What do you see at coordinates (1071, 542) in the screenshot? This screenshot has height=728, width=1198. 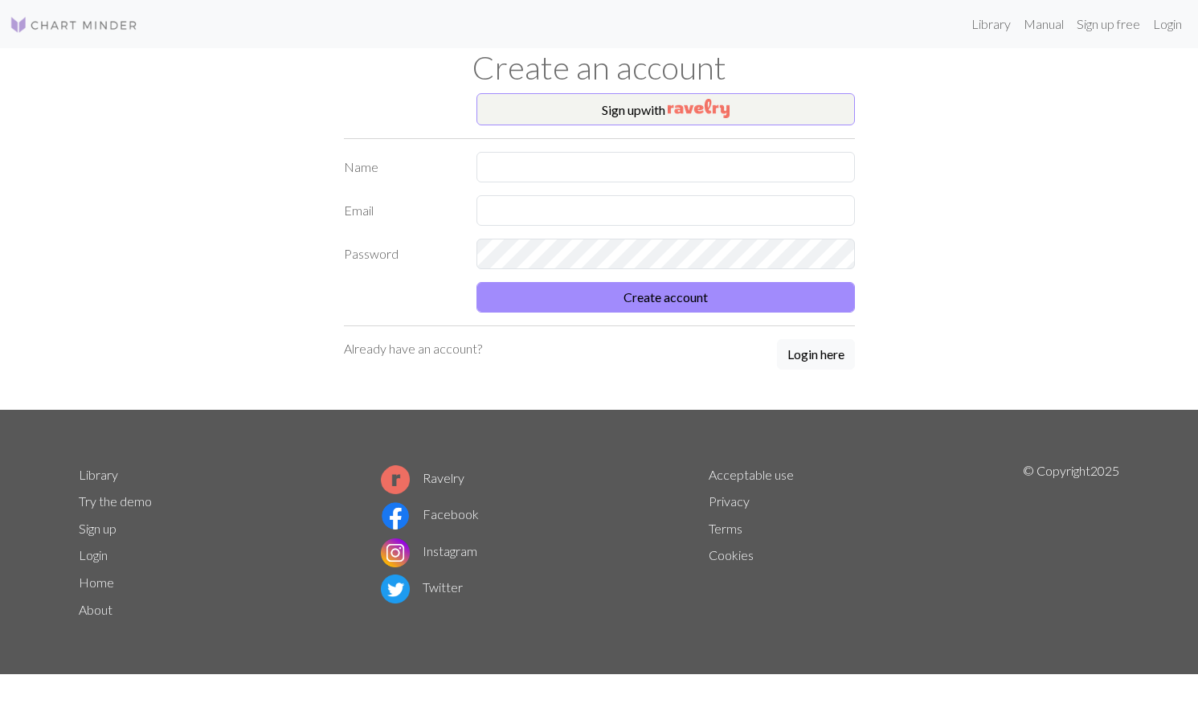 I see `p: © Copyright 2025` at bounding box center [1071, 542].